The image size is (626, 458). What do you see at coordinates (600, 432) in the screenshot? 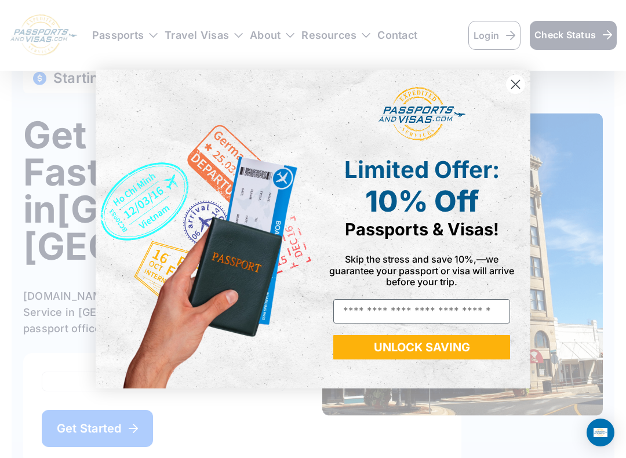
I see `div: Open Intercom Messenger` at bounding box center [600, 432].